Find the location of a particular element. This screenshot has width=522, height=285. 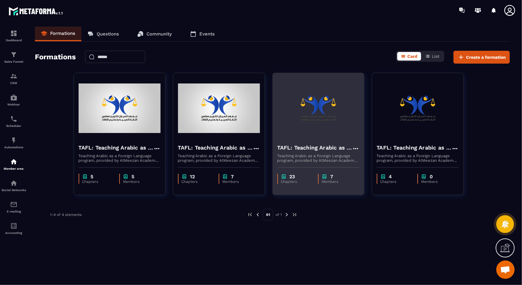

a: formation-backgroundTAFL: Teaching Arabic as a Foreign Language program - augustTeaching Arabic a... is located at coordinates (421, 138).